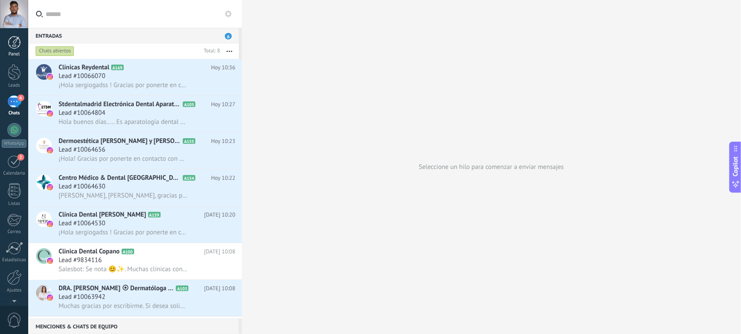  Describe the element at coordinates (55, 51) in the screenshot. I see `div: Chats abiertos` at that location.